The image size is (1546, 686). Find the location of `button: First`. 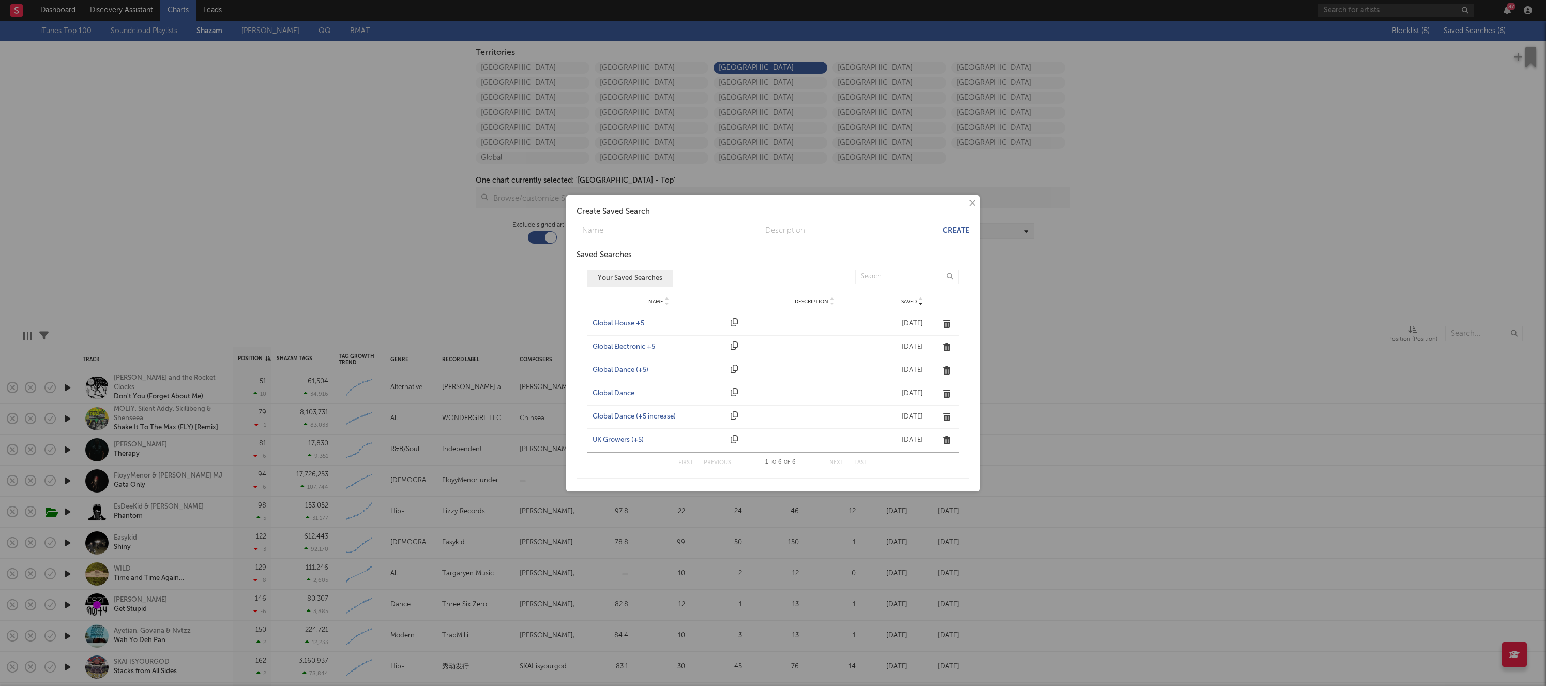

button: First is located at coordinates (686, 462).